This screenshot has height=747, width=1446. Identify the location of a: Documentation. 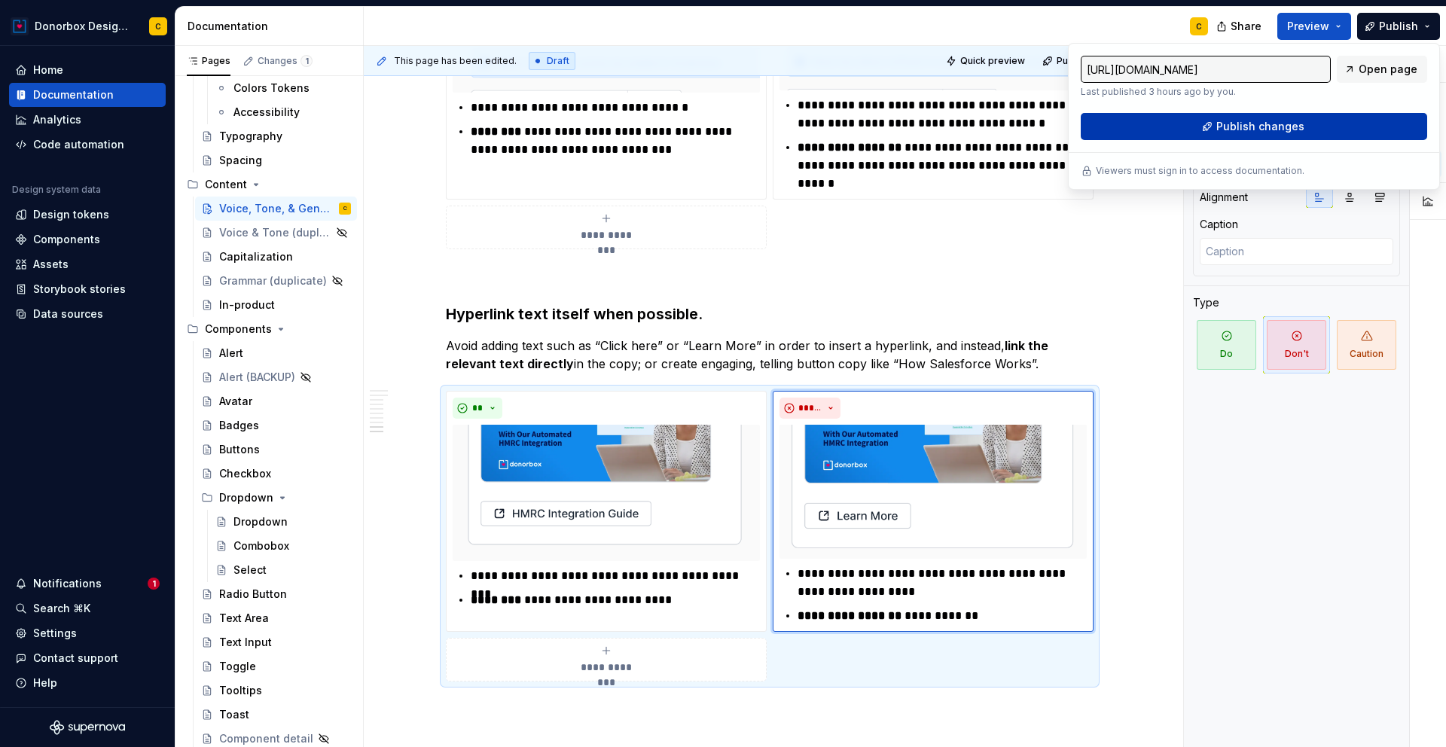
(87, 95).